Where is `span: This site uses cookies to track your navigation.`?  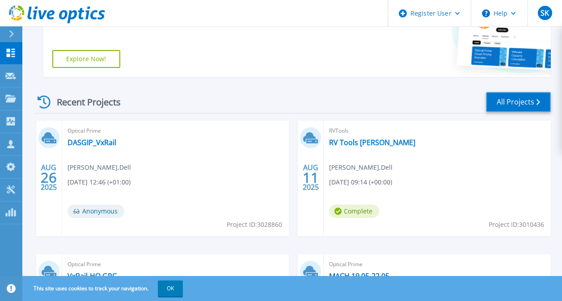
span: This site uses cookies to track your navigation. is located at coordinates (104, 289).